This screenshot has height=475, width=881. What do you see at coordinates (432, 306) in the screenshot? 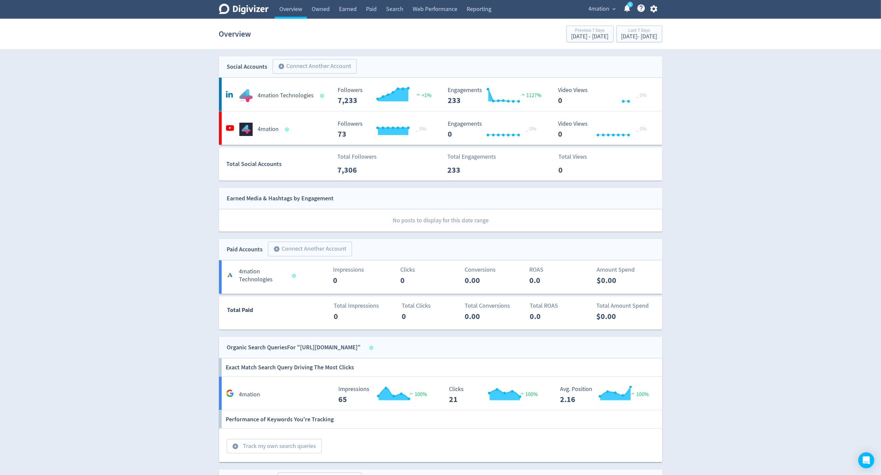
I see `p: Total Clicks` at bounding box center [432, 306].